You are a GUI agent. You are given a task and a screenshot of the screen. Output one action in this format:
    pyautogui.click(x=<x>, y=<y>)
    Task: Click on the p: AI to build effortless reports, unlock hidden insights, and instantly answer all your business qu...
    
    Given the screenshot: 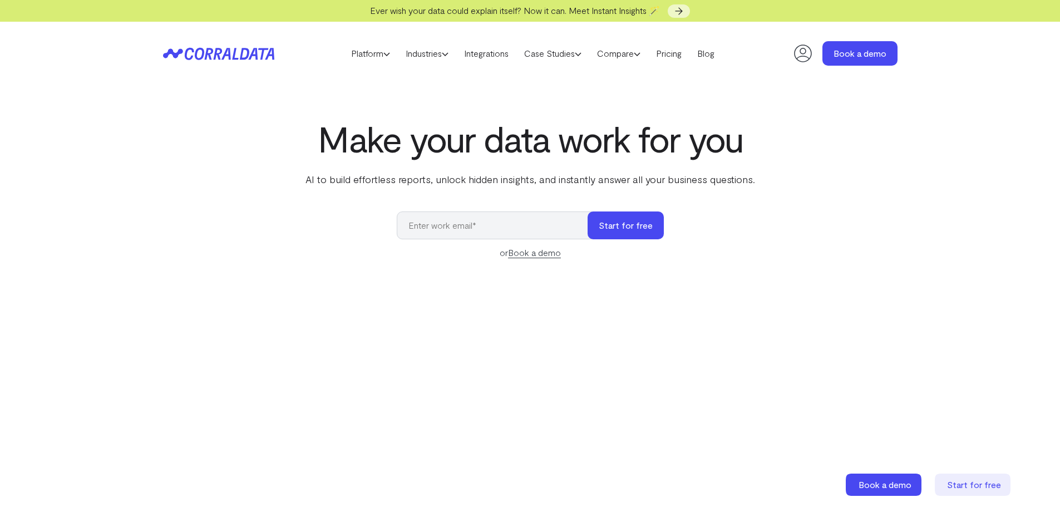 What is the action you would take?
    pyautogui.click(x=530, y=179)
    